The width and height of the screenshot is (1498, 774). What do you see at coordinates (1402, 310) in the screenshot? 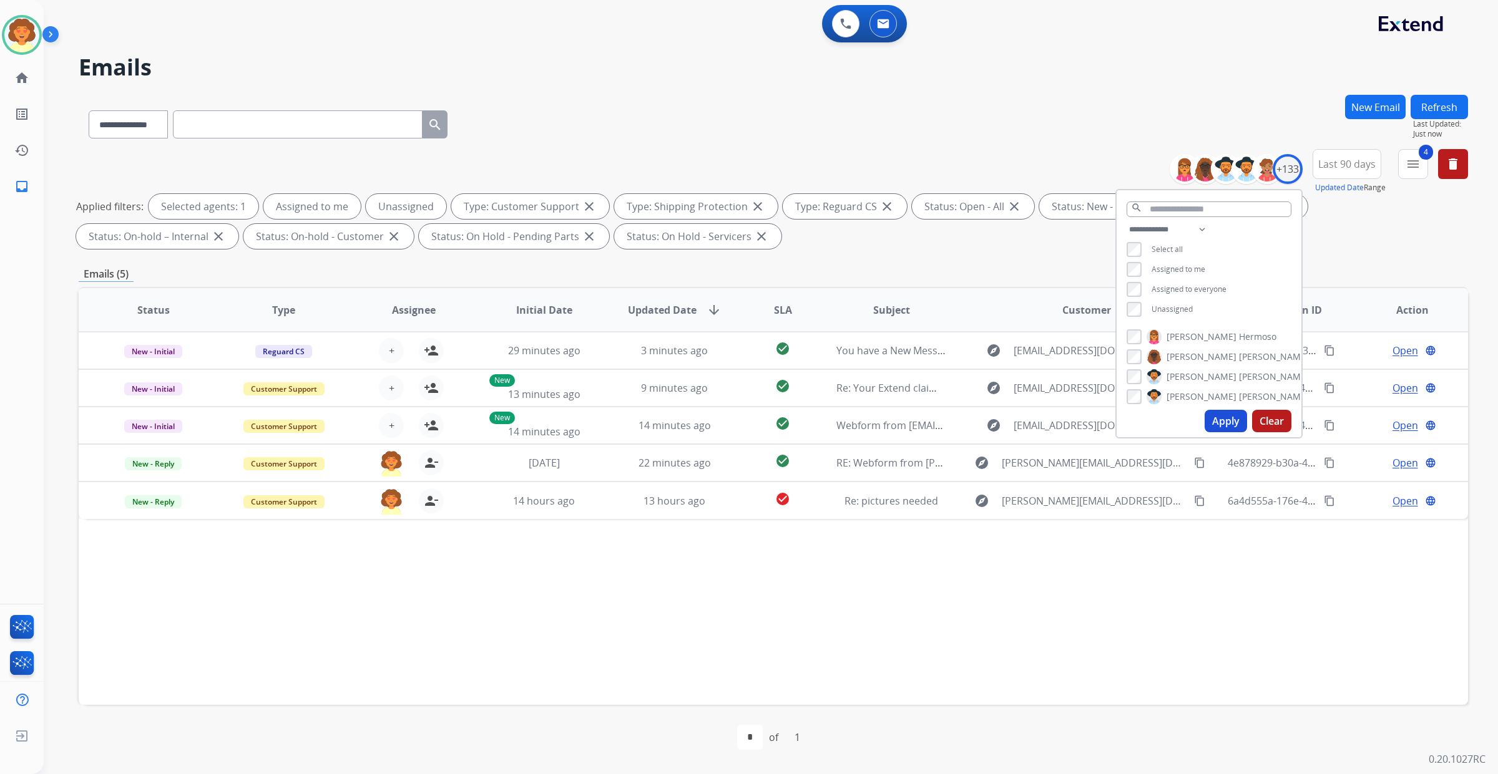
I see `th: Action` at bounding box center [1402, 310].